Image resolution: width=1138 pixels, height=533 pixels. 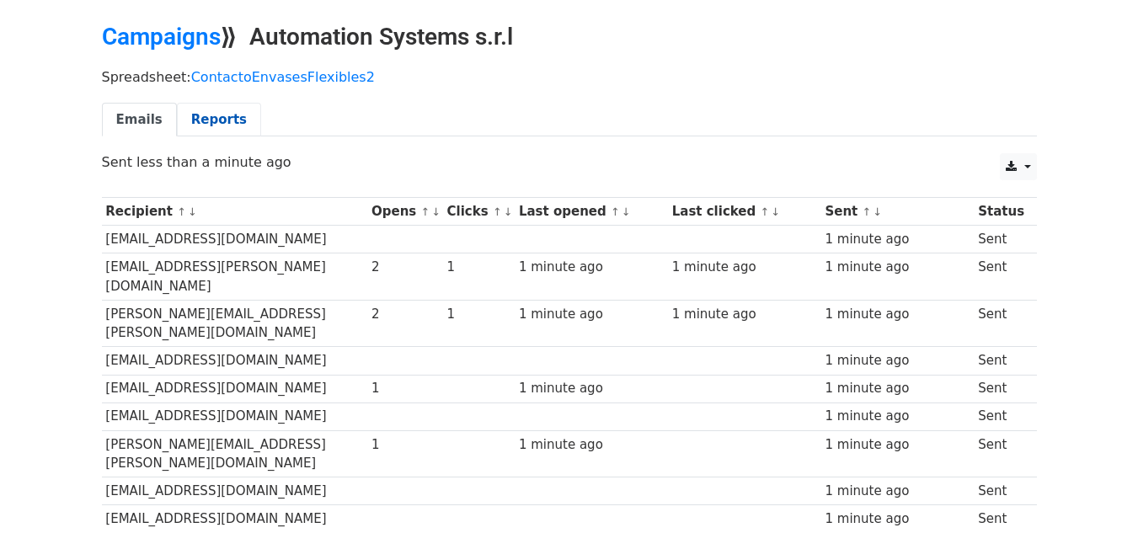 What do you see at coordinates (235, 211) in the screenshot?
I see `th: Recipient` at bounding box center [235, 211].